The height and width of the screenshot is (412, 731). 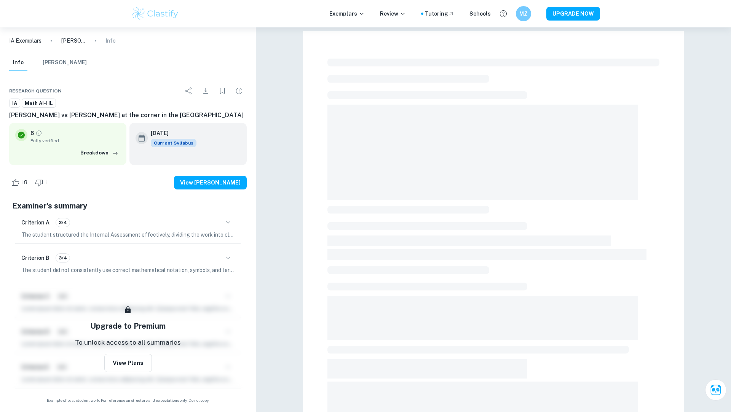 What do you see at coordinates (14, 104) in the screenshot?
I see `span: IA` at bounding box center [14, 104].